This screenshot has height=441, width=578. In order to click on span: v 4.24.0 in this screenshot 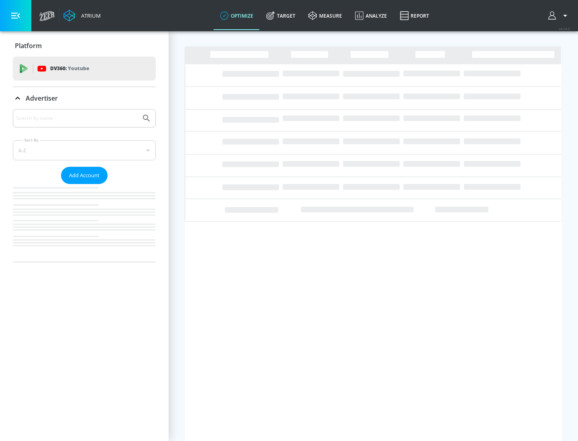, I will do `click(564, 28)`.